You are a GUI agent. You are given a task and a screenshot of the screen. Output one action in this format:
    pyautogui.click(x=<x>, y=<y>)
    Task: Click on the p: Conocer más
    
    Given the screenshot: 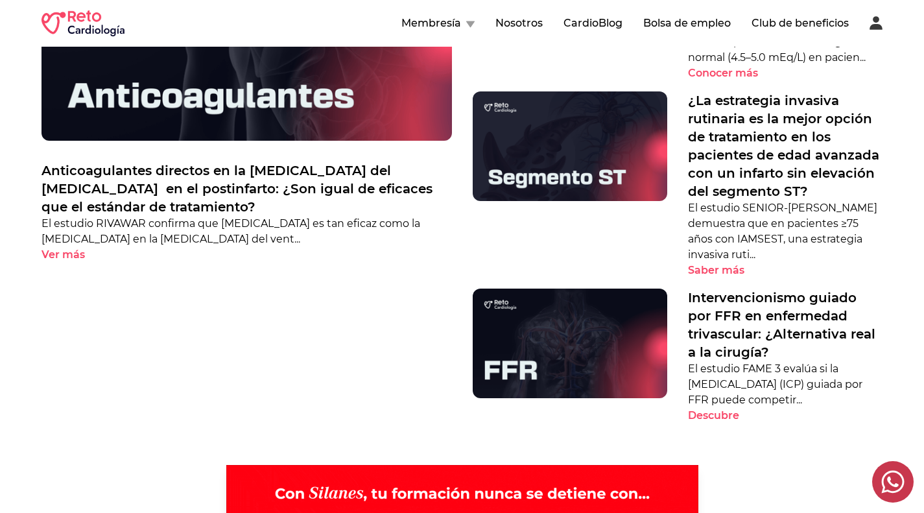 What is the action you would take?
    pyautogui.click(x=723, y=73)
    